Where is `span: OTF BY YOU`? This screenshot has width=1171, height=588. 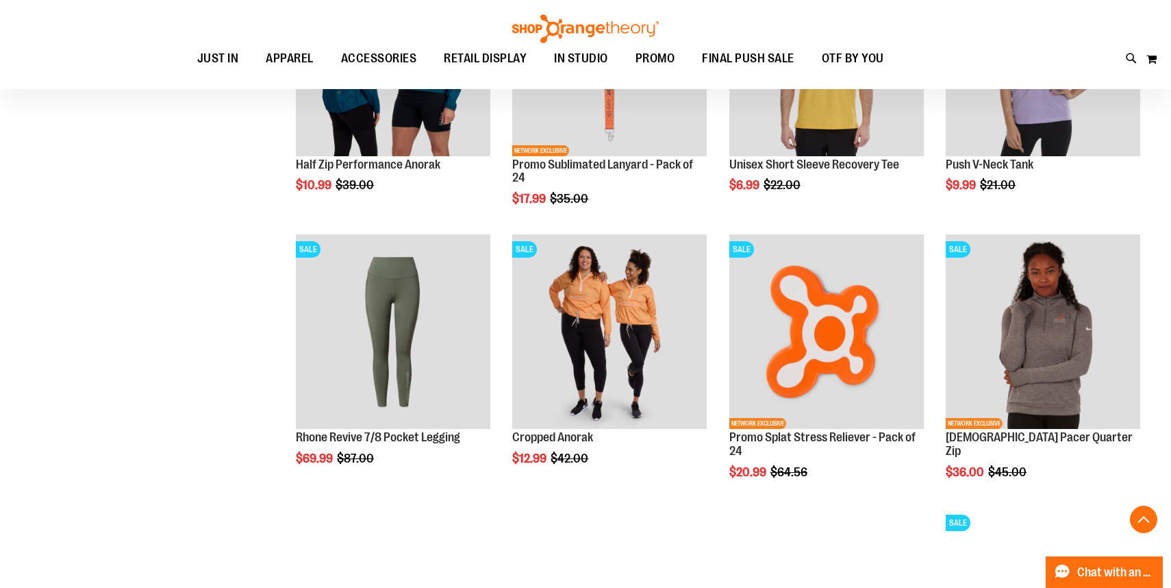
span: OTF BY YOU is located at coordinates (853, 58).